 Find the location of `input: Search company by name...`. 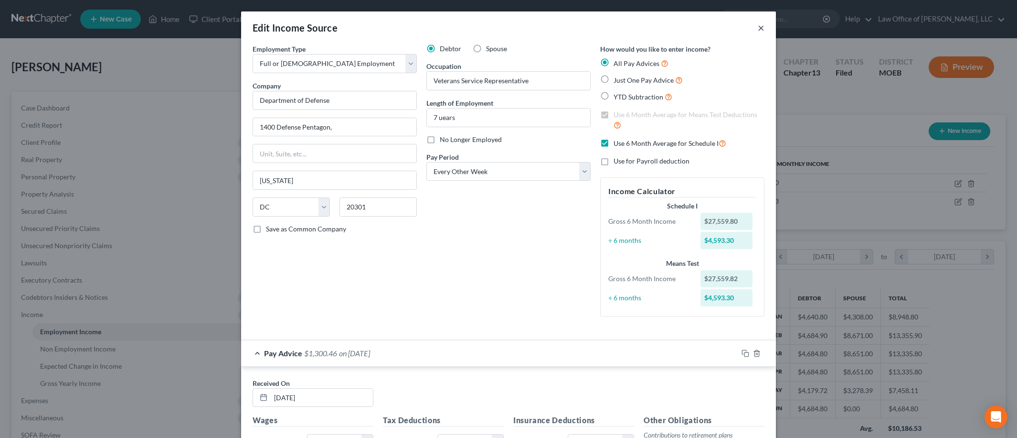

input: Search company by name... is located at coordinates (335, 100).